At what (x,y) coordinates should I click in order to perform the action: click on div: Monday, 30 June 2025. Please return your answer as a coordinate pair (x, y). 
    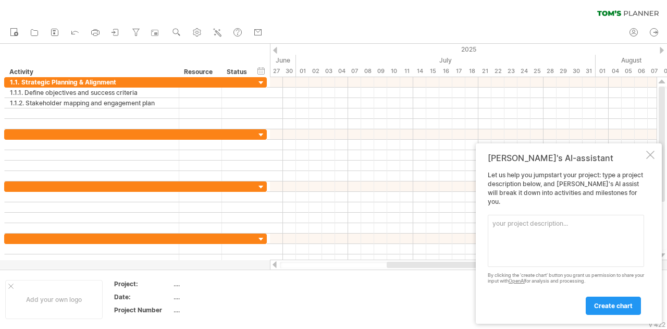
    Looking at the image, I should click on (289, 71).